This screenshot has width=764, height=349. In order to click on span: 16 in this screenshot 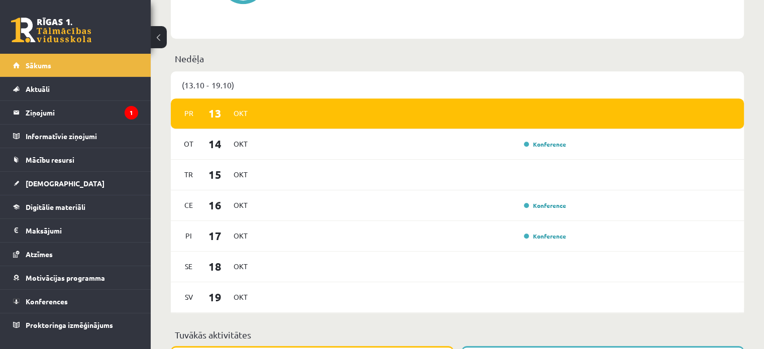, I will do `click(215, 205)`.